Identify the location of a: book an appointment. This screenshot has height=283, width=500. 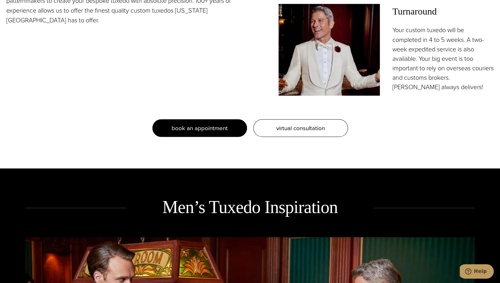
(200, 128).